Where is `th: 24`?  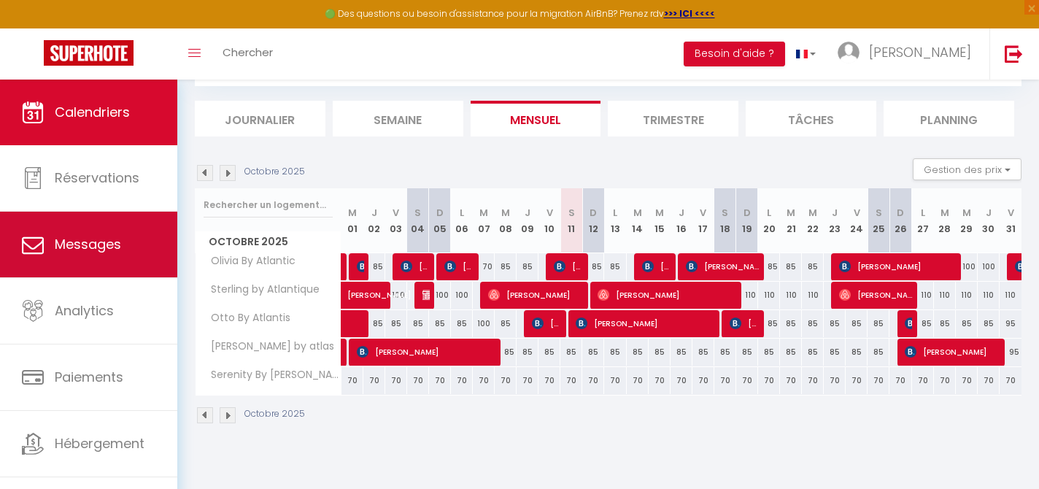 th: 24 is located at coordinates (857, 220).